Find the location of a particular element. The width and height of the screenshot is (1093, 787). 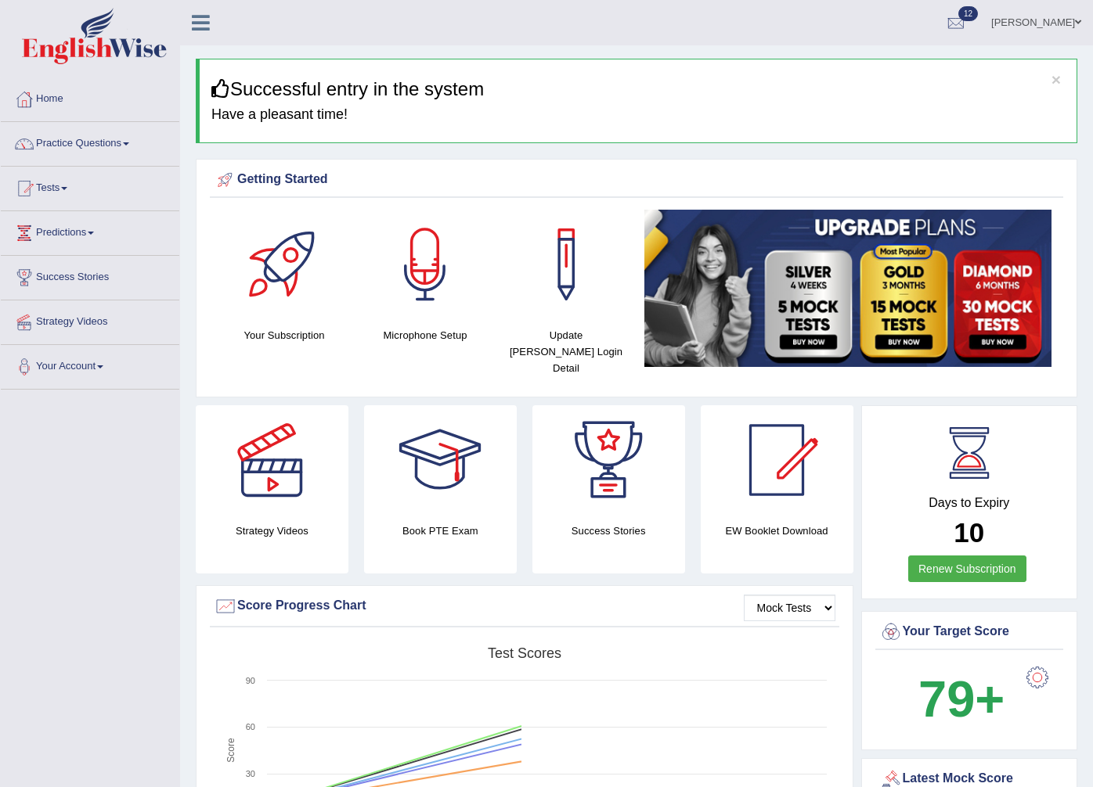

span: 12 is located at coordinates (967, 13).